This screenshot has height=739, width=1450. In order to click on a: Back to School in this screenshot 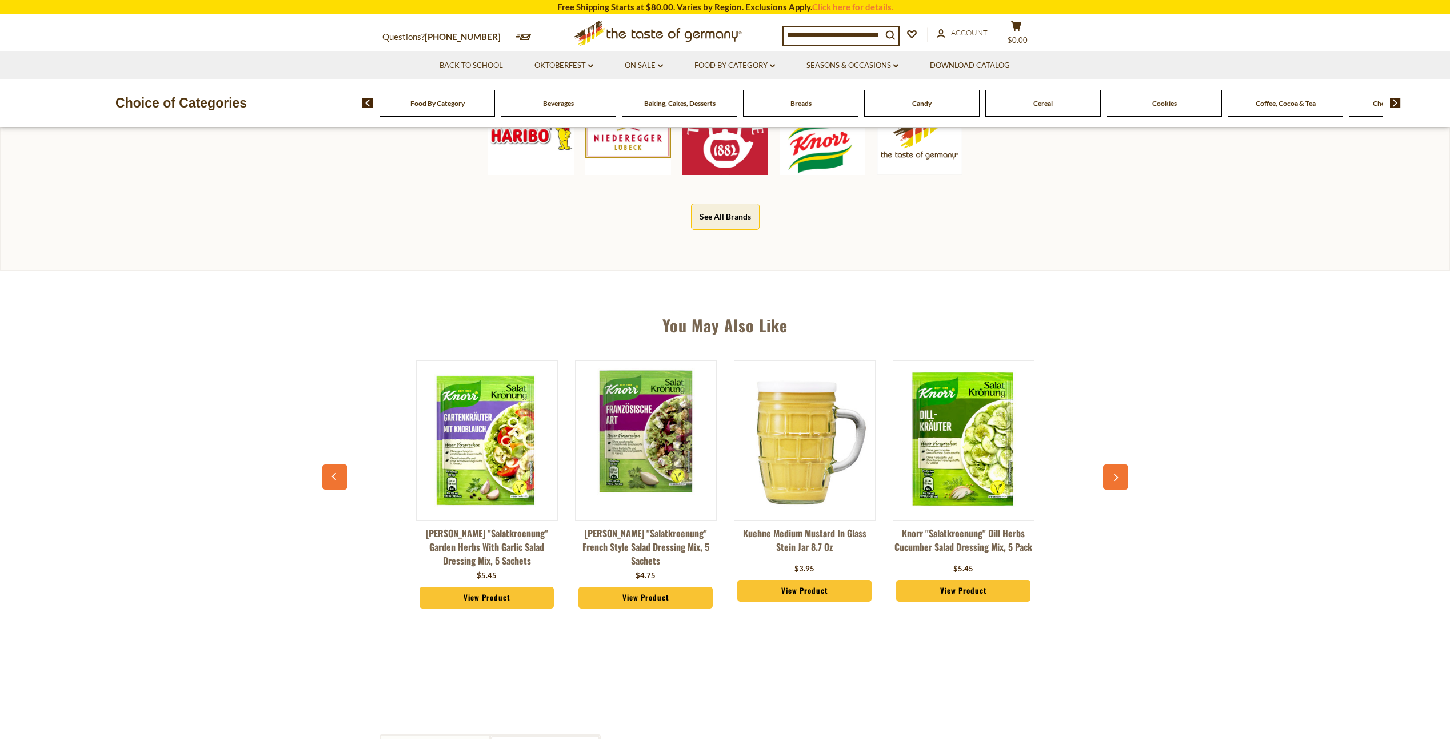, I will do `click(471, 66)`.